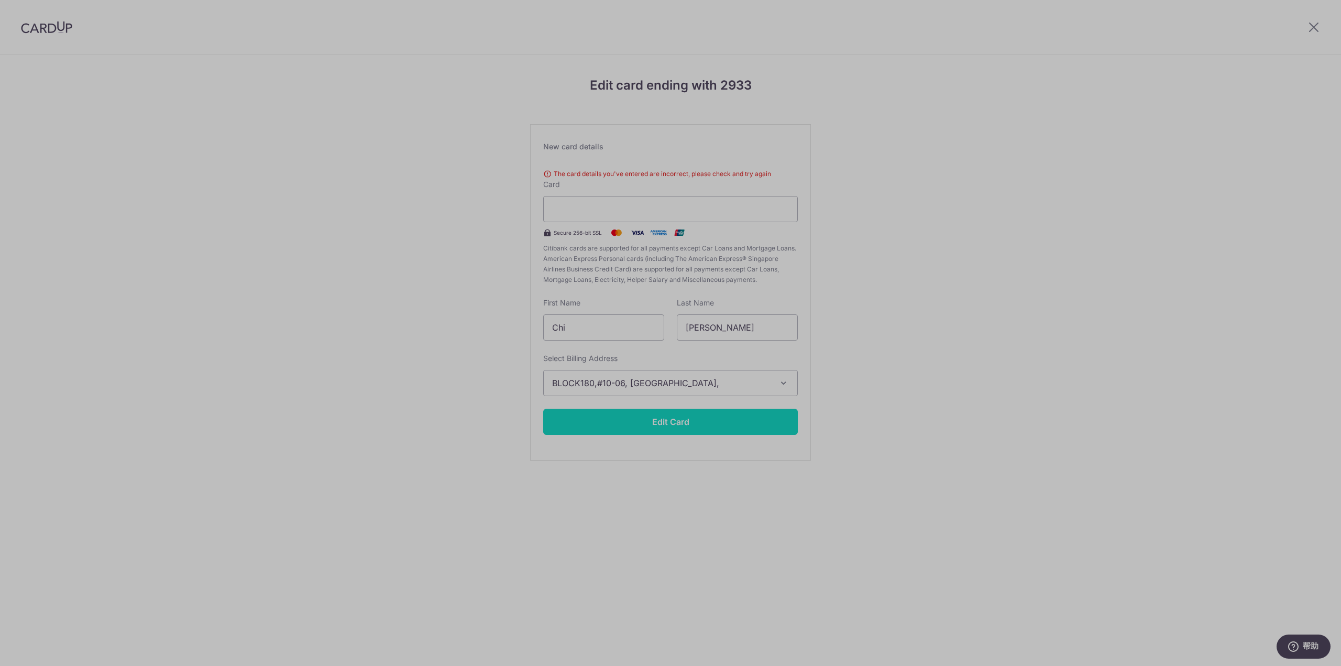 This screenshot has width=1341, height=666. What do you see at coordinates (638, 233) in the screenshot?
I see `img: Visa` at bounding box center [638, 233].